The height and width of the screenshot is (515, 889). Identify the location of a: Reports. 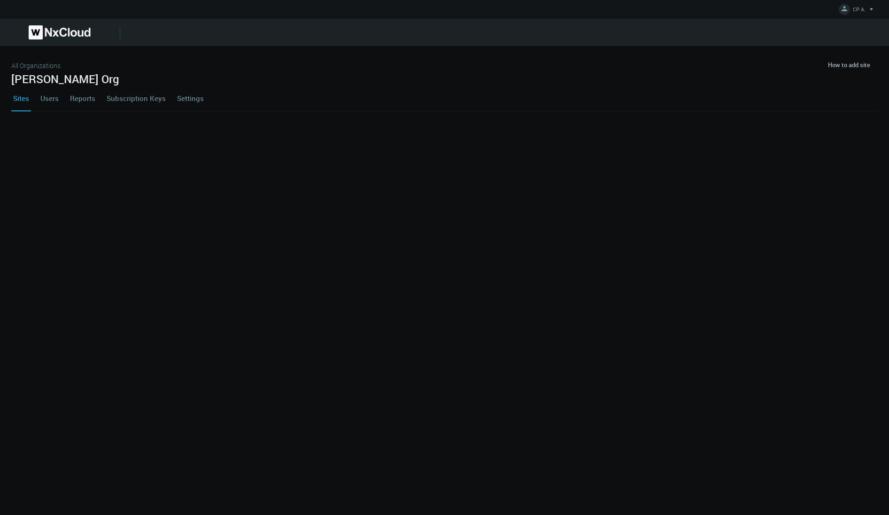
(83, 98).